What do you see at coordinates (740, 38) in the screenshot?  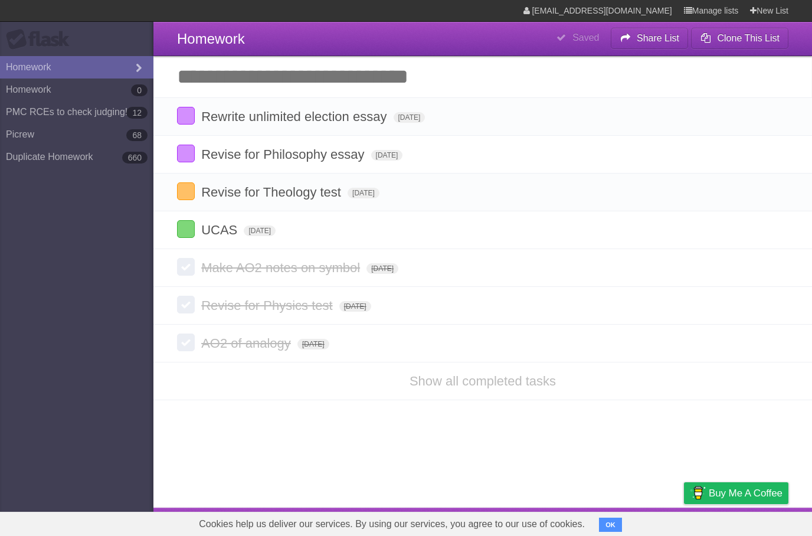 I see `button: Clone This List` at bounding box center [740, 38].